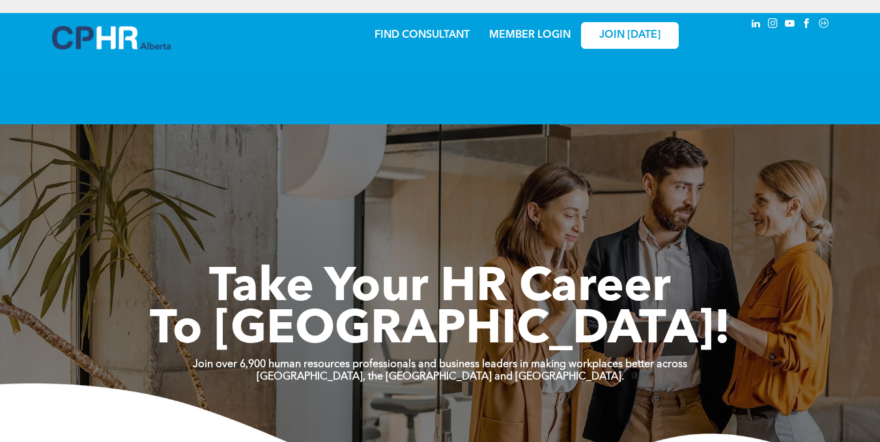 This screenshot has height=442, width=880. Describe the element at coordinates (807, 25) in the screenshot. I see `a: facebook` at that location.